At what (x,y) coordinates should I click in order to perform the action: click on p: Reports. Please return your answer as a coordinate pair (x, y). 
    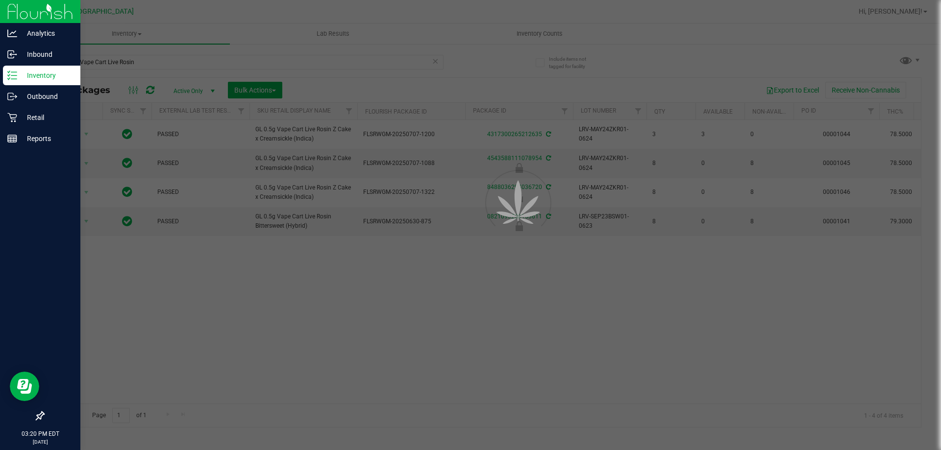
    Looking at the image, I should click on (47, 139).